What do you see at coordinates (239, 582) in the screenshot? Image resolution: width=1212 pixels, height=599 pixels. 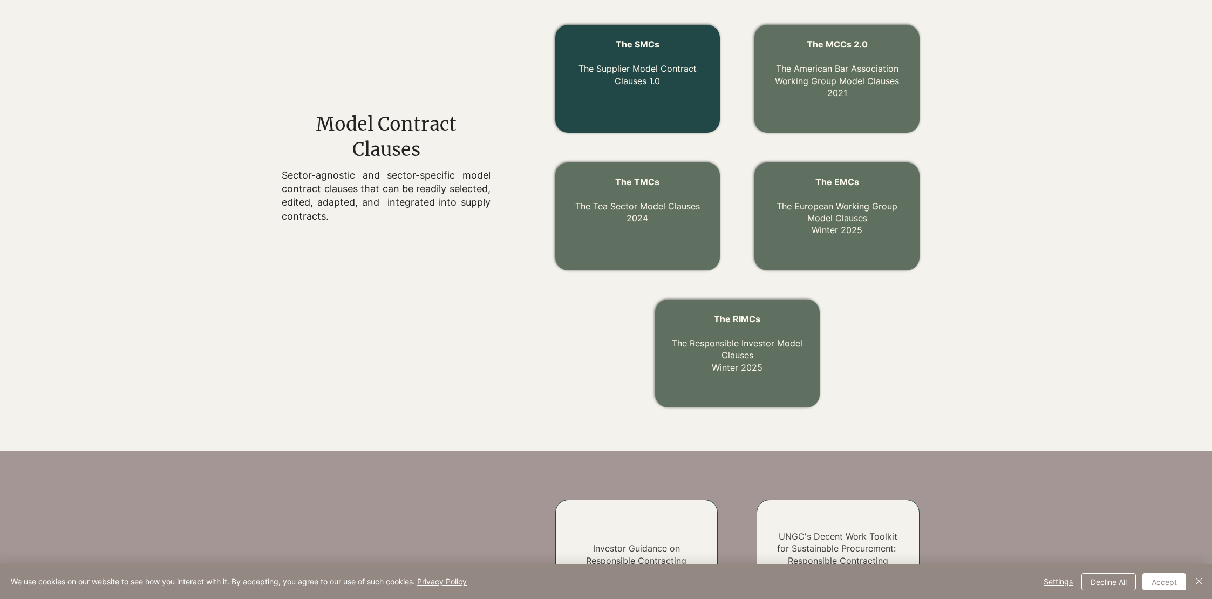 I see `span: We use cookies on our website to see how you interact with it. By accepting, you agree to our use...` at bounding box center [239, 582].